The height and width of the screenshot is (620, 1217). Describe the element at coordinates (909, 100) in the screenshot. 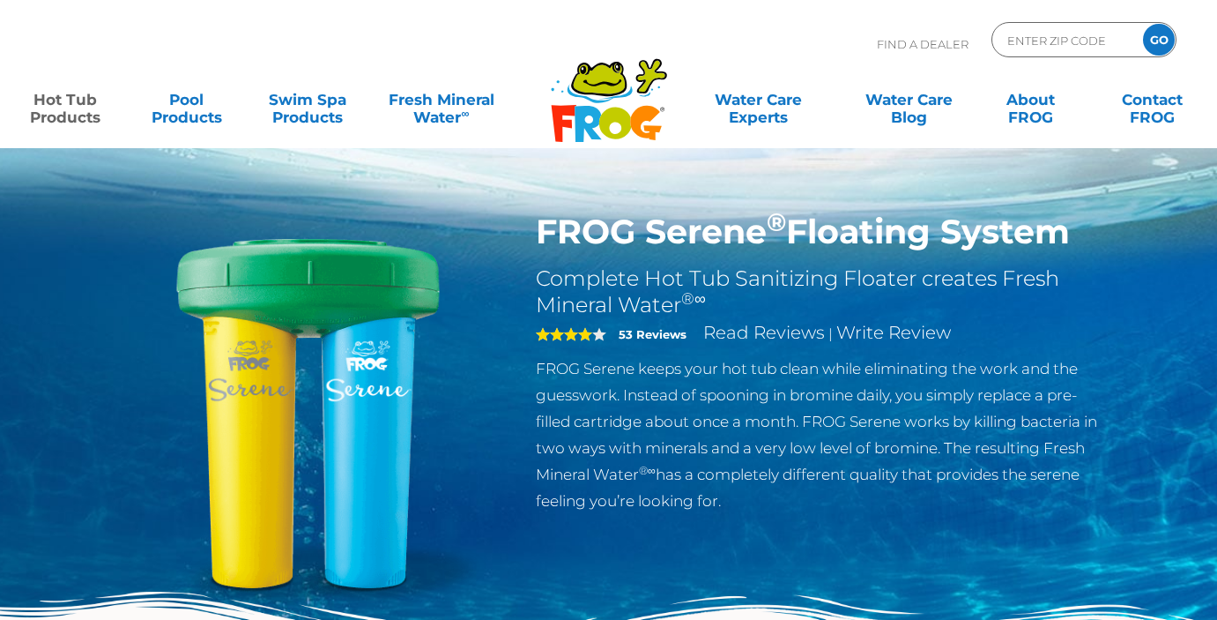

I see `a: Water CareBlog` at that location.